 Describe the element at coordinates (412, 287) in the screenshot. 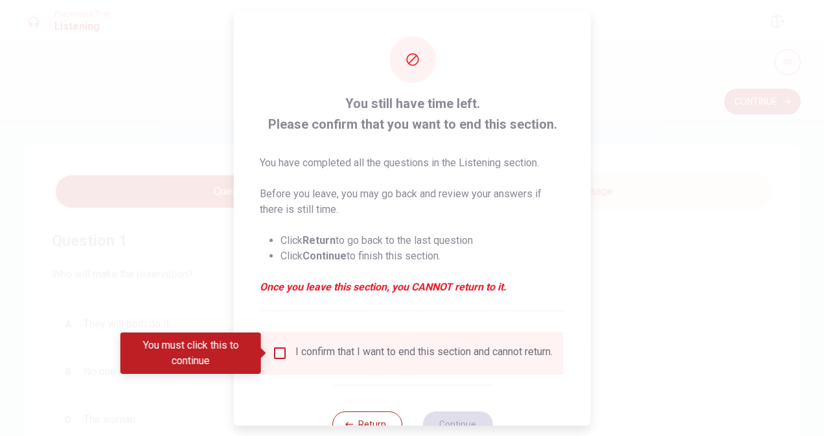

I see `em: Once you leave this section, you CANNOT return to it.` at that location.